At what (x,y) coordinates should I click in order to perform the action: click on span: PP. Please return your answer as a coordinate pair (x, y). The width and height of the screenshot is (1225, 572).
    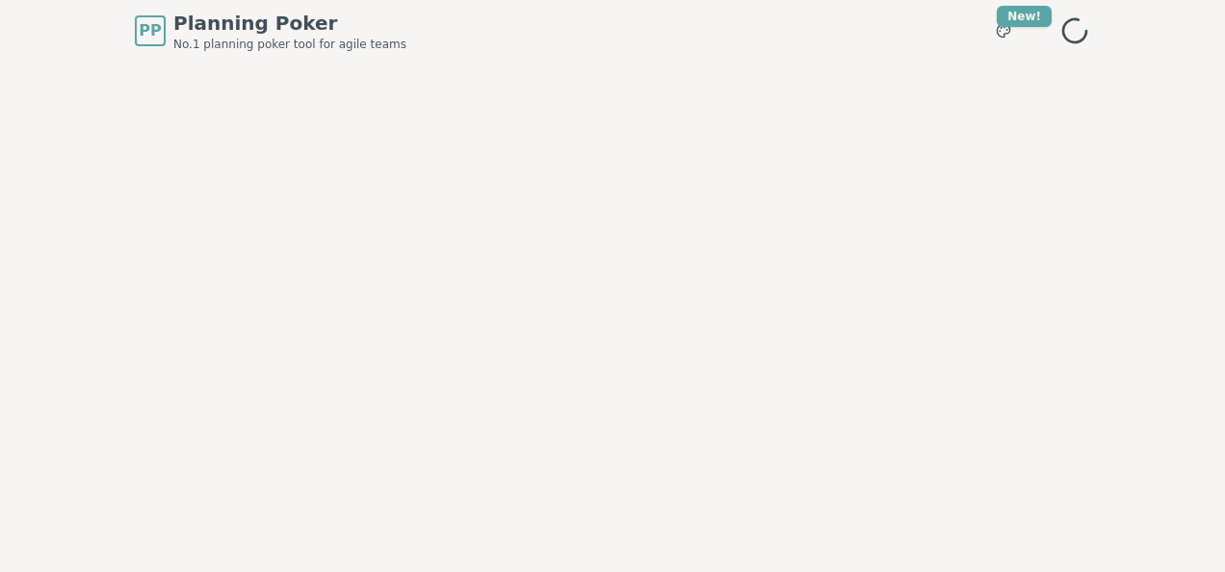
    Looking at the image, I should click on (149, 31).